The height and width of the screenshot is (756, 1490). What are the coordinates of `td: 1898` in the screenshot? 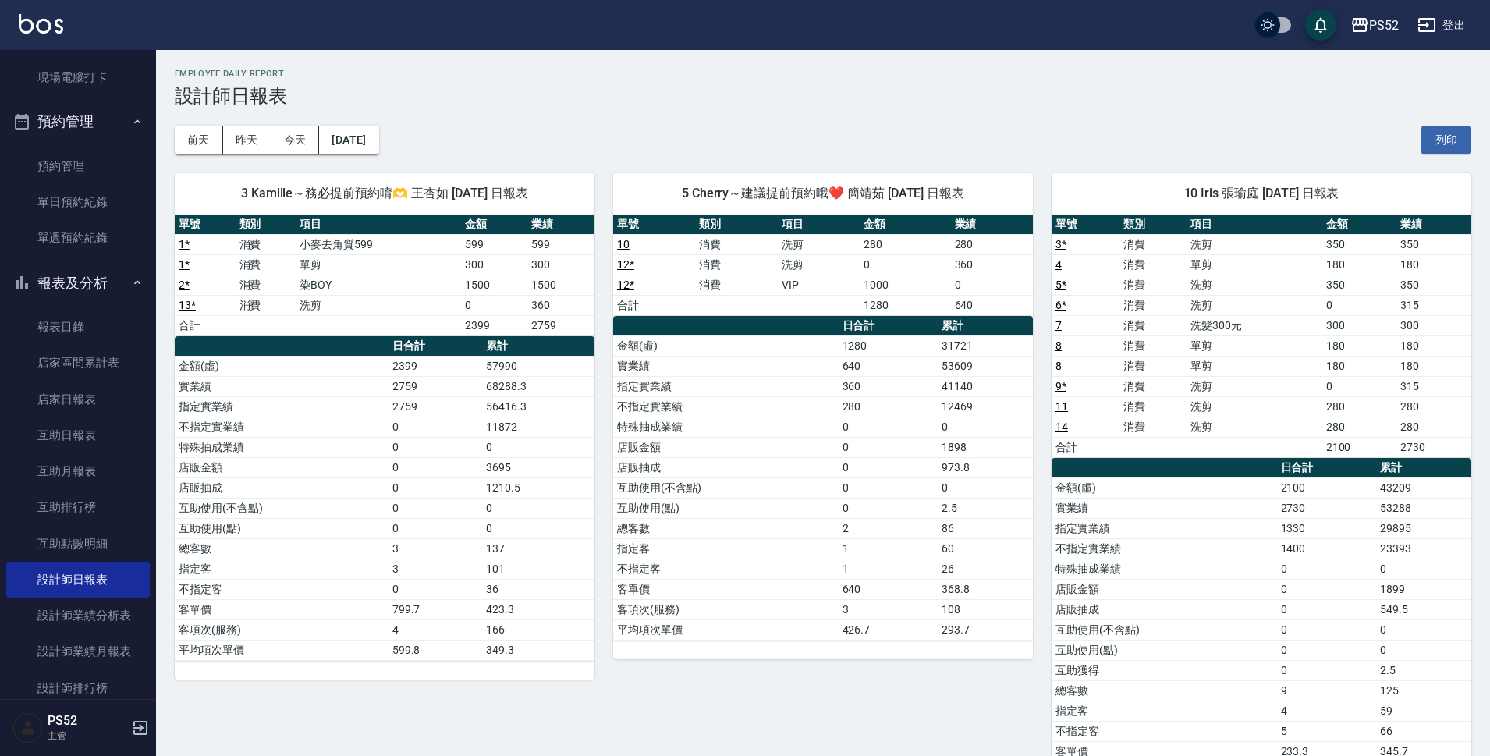 It's located at (985, 447).